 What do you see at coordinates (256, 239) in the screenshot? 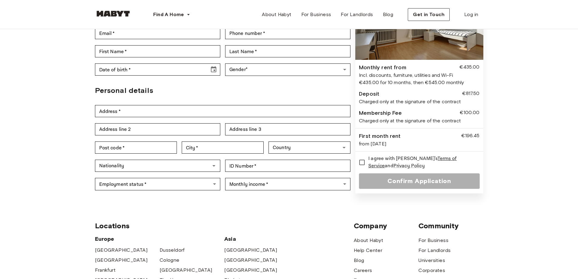
I see `span: Asia` at bounding box center [256, 239].